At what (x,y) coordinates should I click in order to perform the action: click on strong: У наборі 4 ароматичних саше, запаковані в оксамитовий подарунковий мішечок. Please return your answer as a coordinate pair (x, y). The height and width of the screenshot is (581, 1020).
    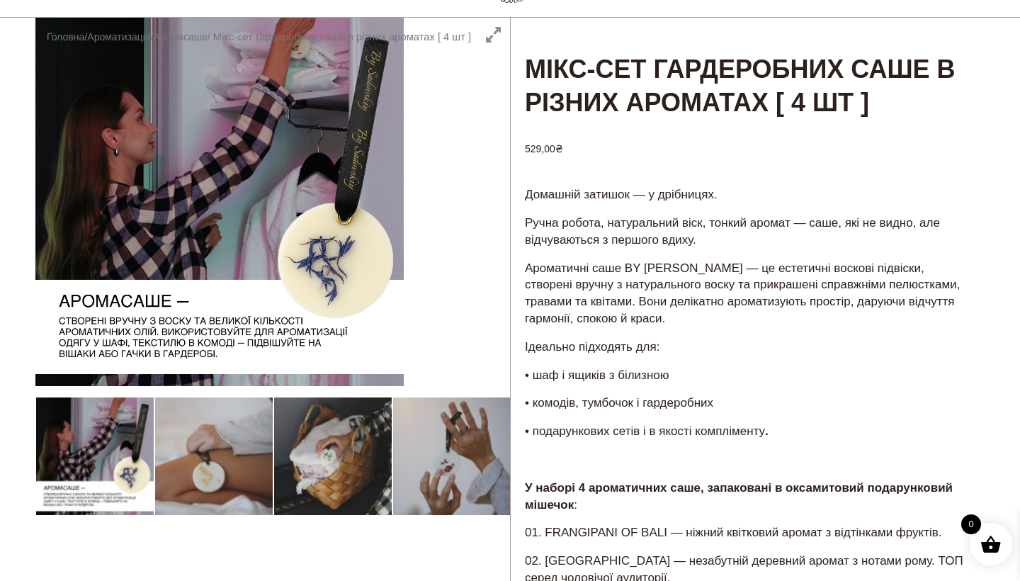
    Looking at the image, I should click on (739, 496).